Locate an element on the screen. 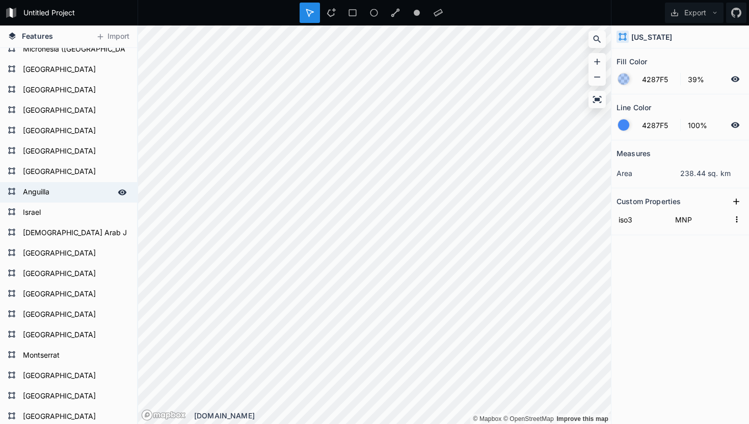 This screenshot has height=424, width=749. input: Name is located at coordinates (642, 219).